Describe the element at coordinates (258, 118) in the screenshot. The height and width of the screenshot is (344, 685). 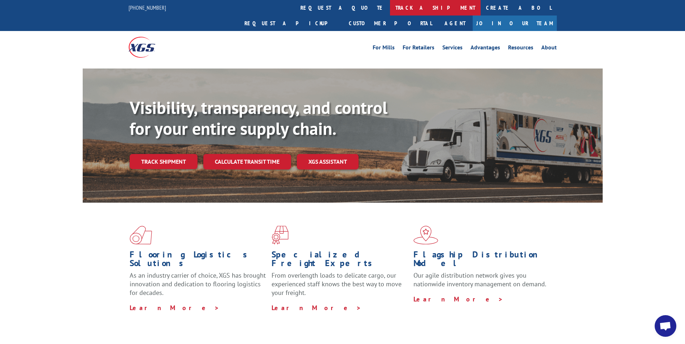
I see `b: Visibility, transparency, and control for your entire supply chain.` at that location.